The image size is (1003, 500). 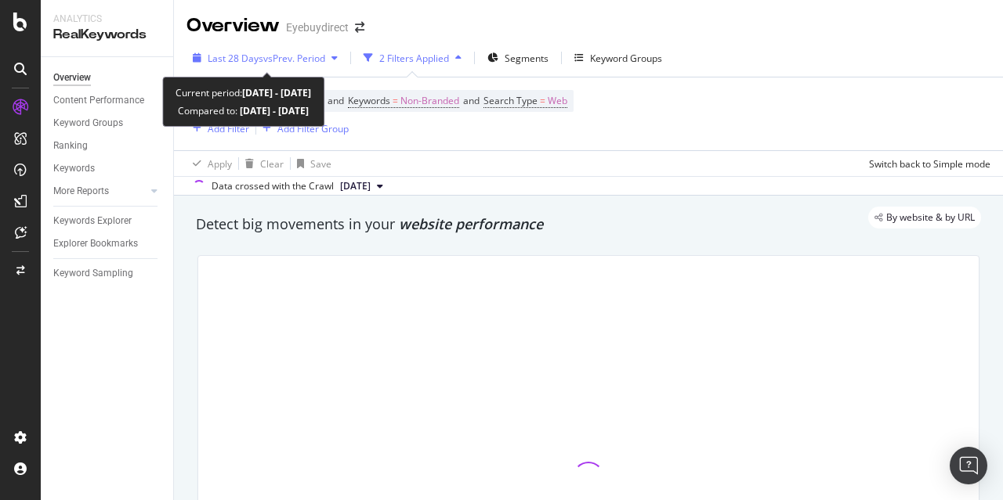 I want to click on a: Keywords, so click(x=107, y=168).